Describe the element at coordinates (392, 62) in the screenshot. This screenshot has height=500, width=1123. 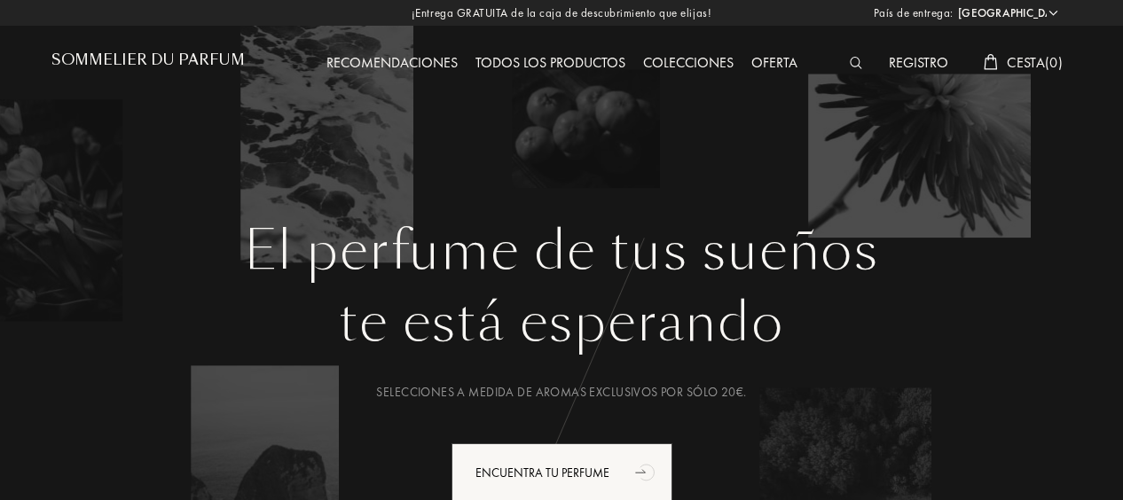
I see `a: Recomendaciones` at that location.